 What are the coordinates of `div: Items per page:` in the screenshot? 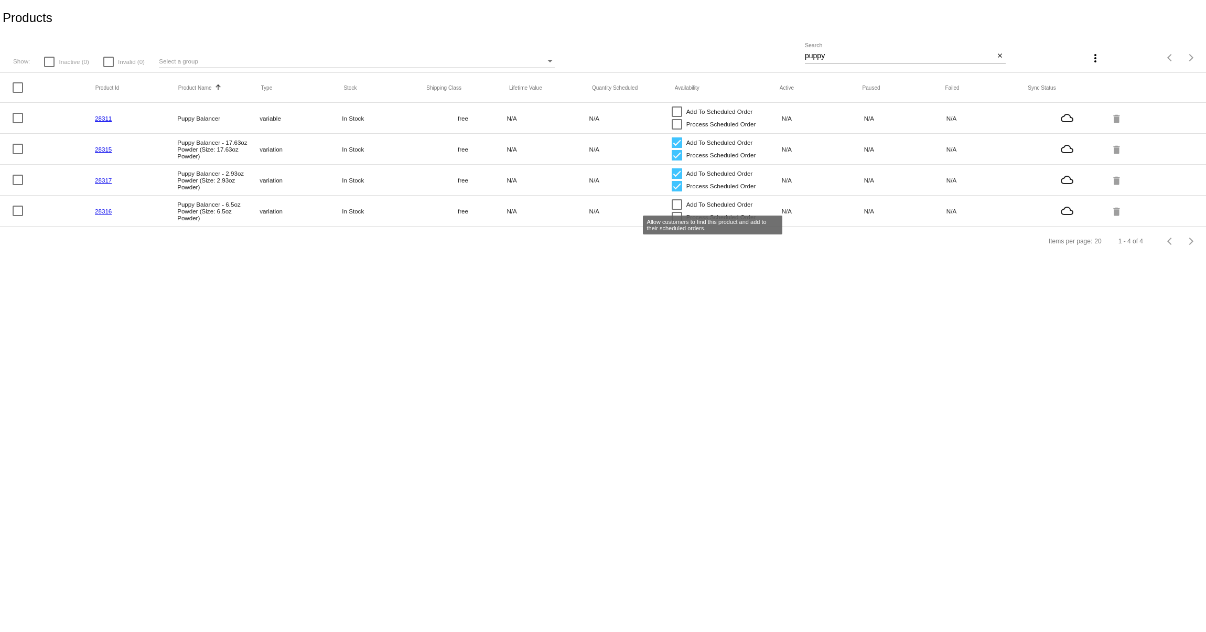 It's located at (1070, 241).